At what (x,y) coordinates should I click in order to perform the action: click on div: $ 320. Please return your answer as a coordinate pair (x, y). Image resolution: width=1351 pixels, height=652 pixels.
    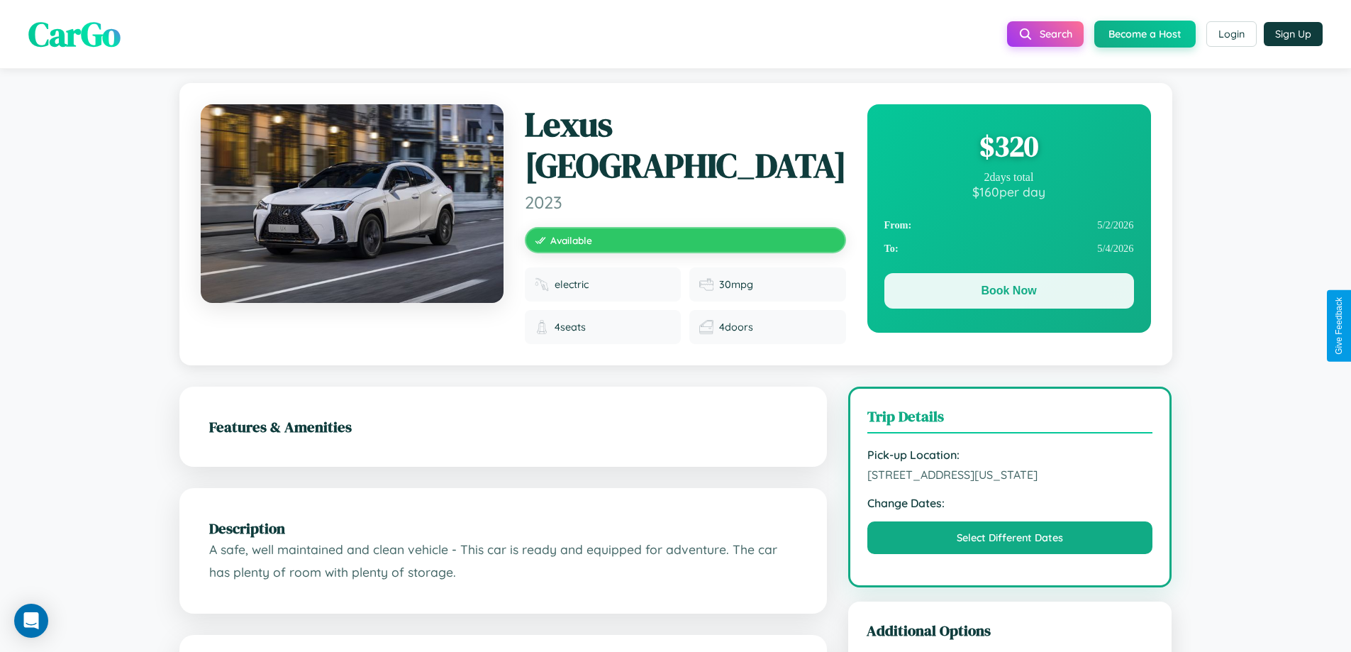
    Looking at the image, I should click on (1009, 146).